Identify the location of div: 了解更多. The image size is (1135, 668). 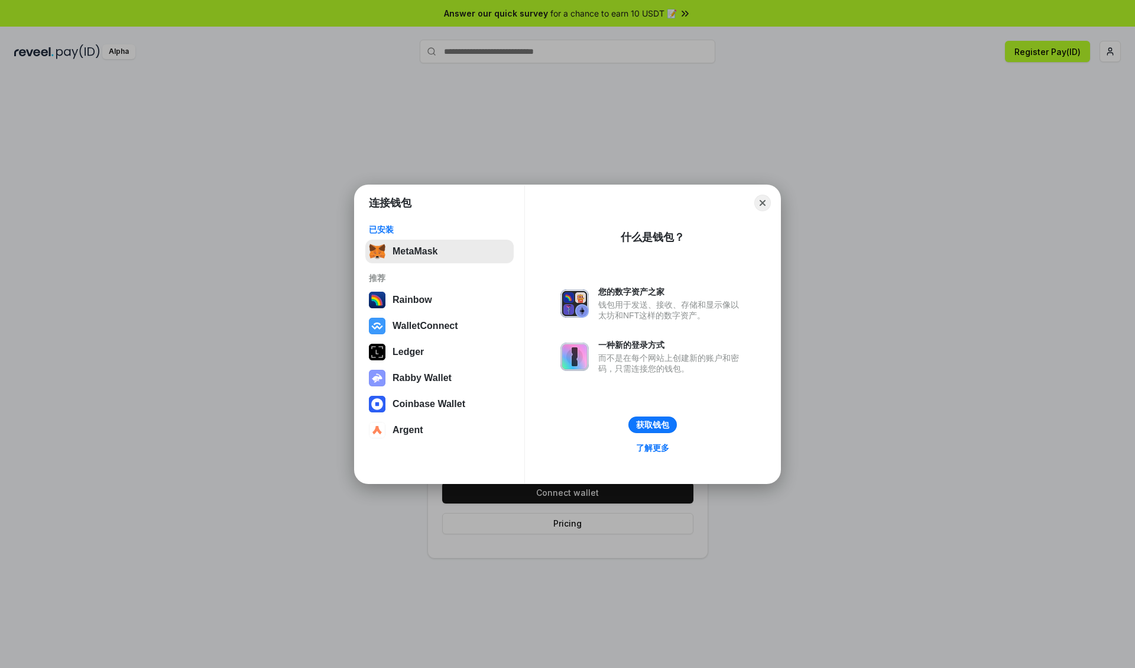
(653, 448).